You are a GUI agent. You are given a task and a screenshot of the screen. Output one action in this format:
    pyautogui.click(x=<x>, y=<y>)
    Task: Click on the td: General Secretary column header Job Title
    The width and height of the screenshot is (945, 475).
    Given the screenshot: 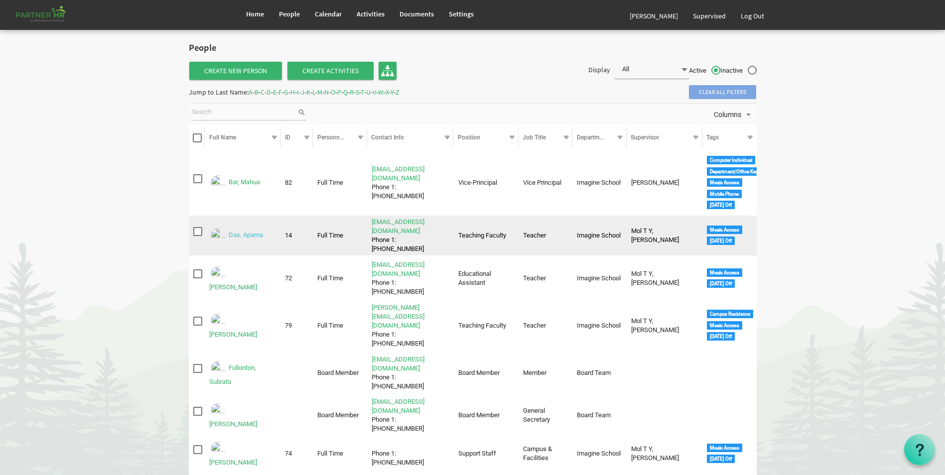 What is the action you would take?
    pyautogui.click(x=545, y=416)
    